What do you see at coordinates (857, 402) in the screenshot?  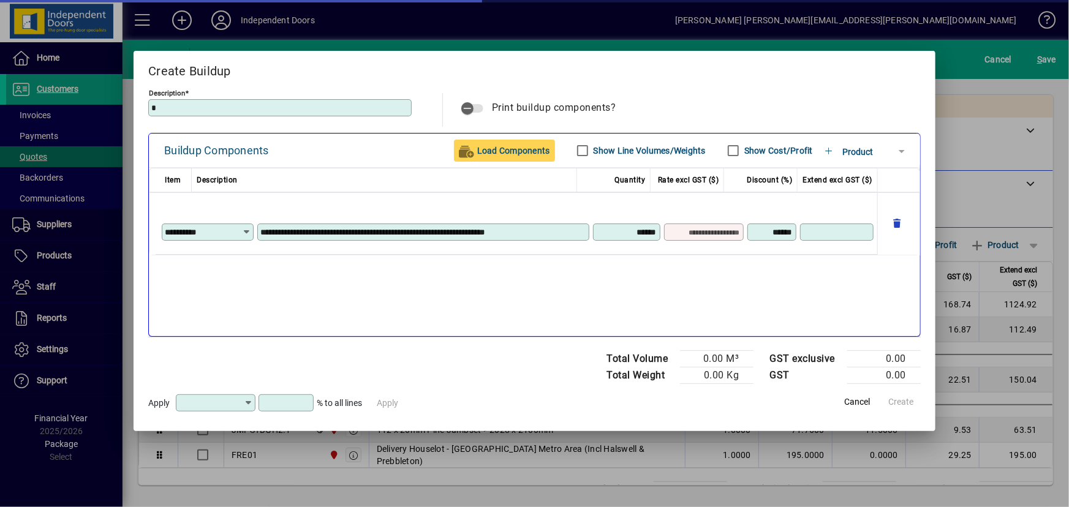 I see `button: Cancel` at bounding box center [857, 402].